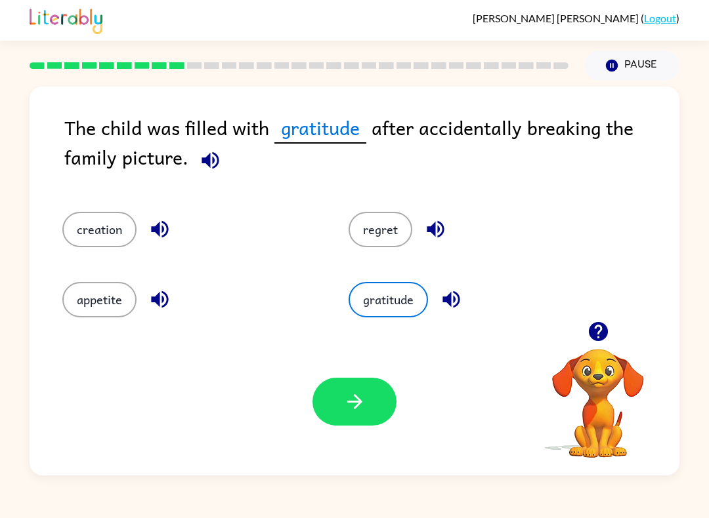  What do you see at coordinates (380, 230) in the screenshot?
I see `button: regret` at bounding box center [380, 230].